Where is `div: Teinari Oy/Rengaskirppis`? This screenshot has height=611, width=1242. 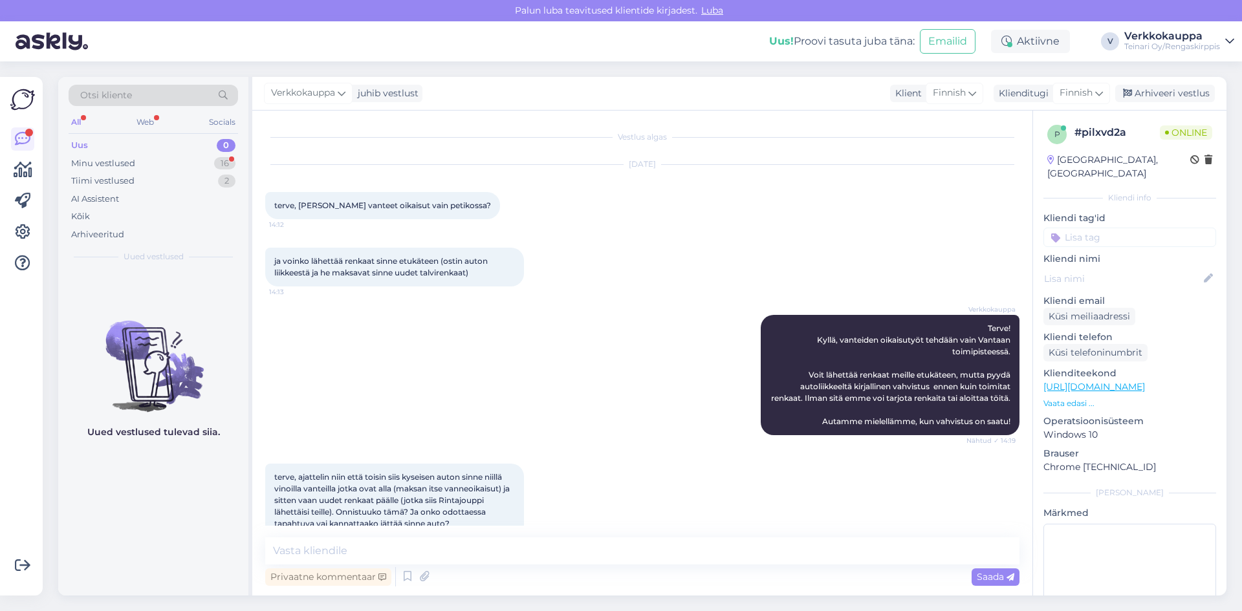 div: Teinari Oy/Rengaskirppis is located at coordinates (1172, 47).